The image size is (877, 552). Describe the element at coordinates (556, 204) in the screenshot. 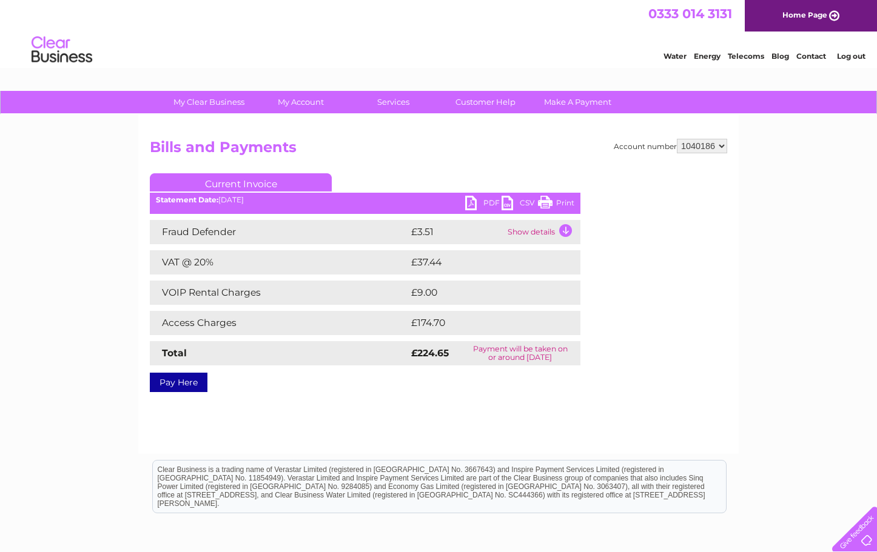

I see `a: Print` at that location.